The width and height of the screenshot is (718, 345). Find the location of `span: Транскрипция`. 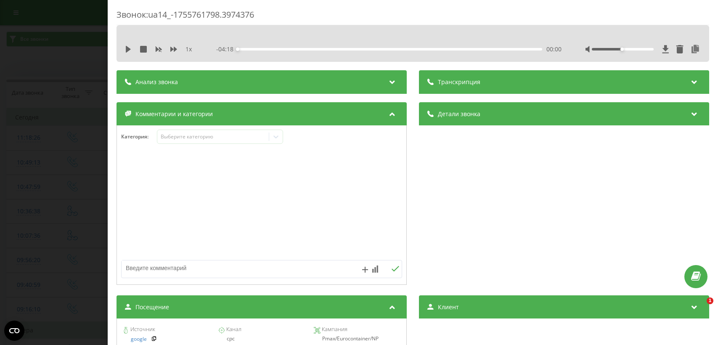

span: Транскрипция is located at coordinates (459, 82).